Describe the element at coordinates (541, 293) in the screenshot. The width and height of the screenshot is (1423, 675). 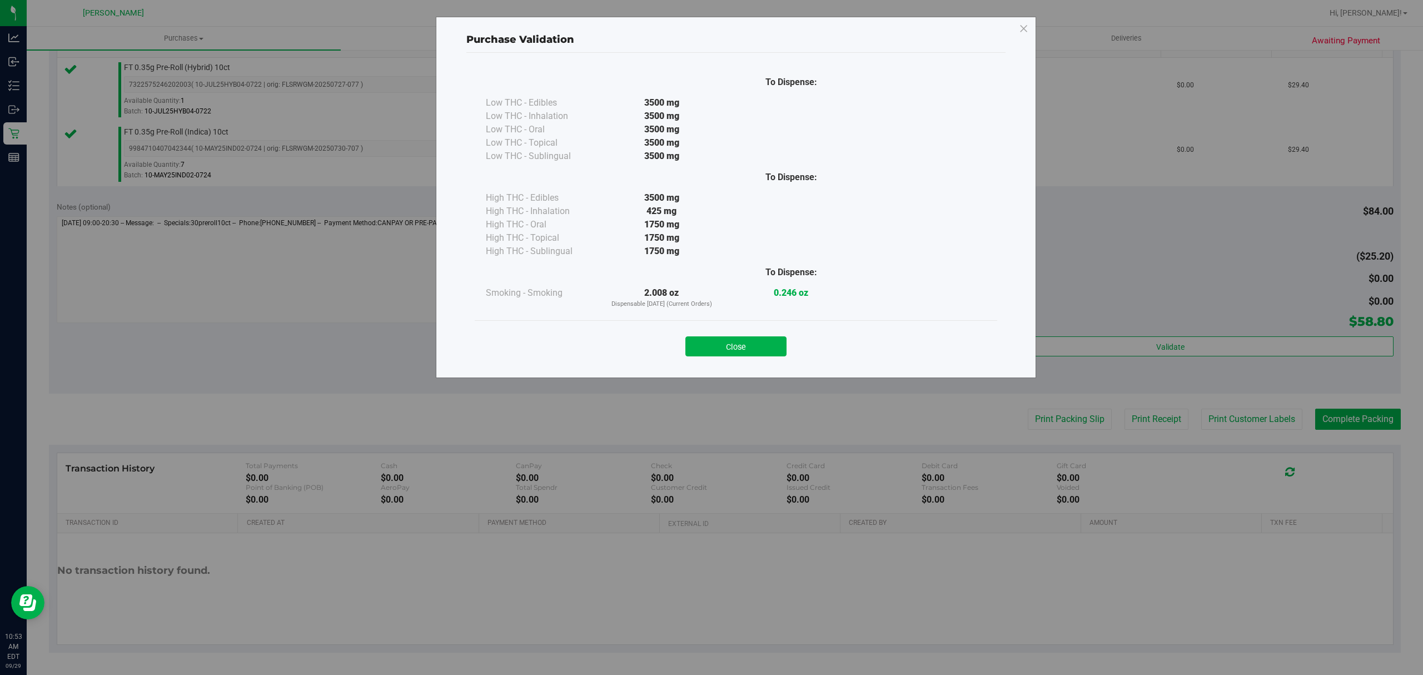
I see `div: Smoking - Smoking` at that location.